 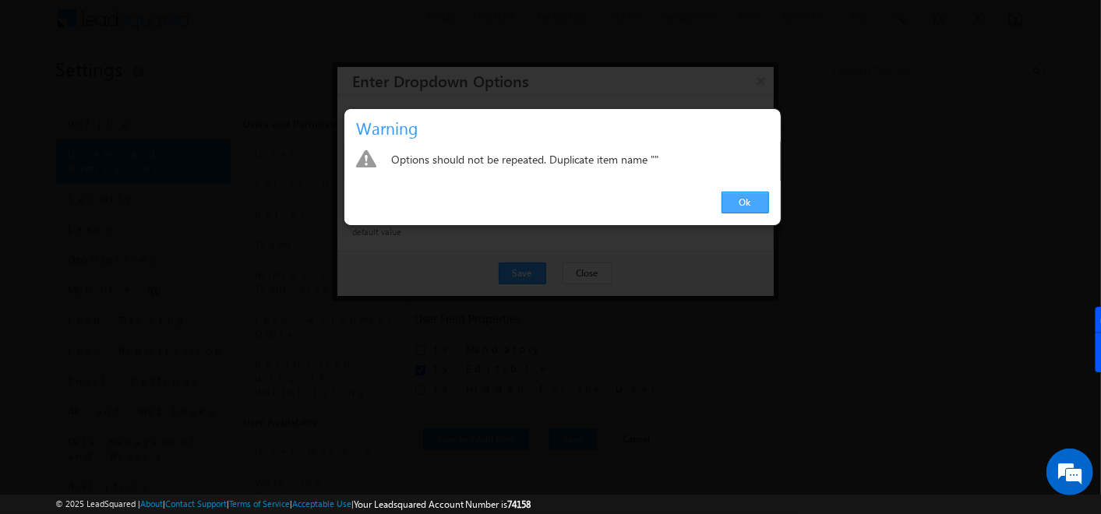 I want to click on a: Ok, so click(x=745, y=203).